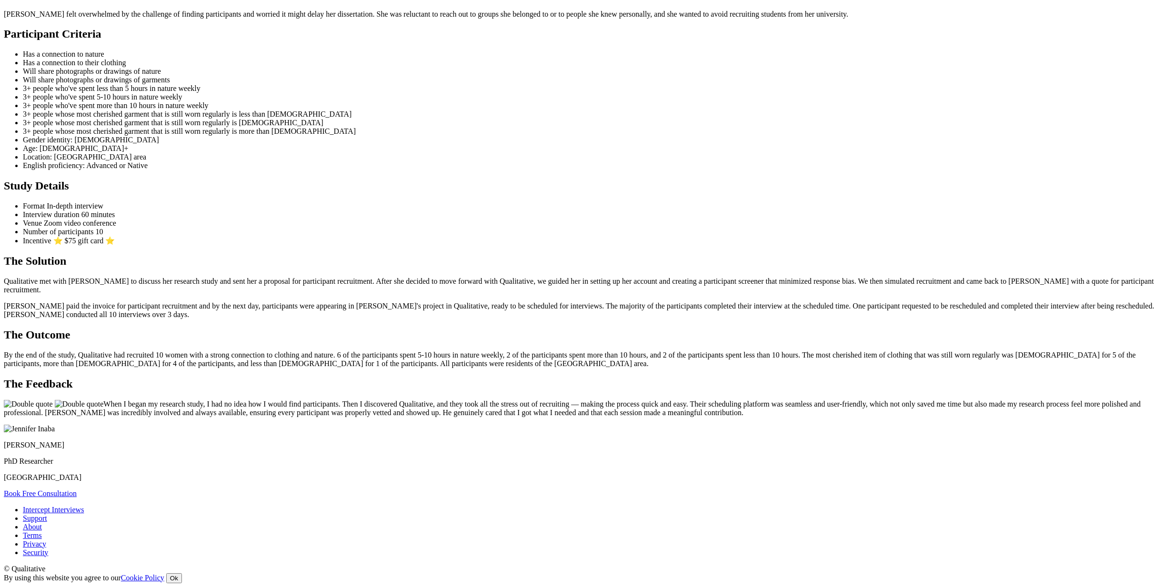  What do you see at coordinates (587, 384) in the screenshot?
I see `h2: The Feedback` at bounding box center [587, 384].